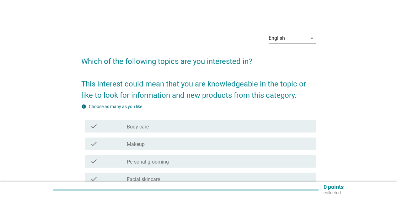 The image size is (397, 198). Describe the element at coordinates (84, 107) in the screenshot. I see `i: info` at that location.